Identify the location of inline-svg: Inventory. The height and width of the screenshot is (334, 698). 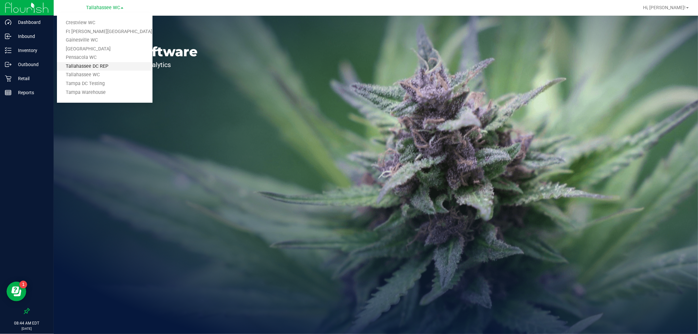
(8, 50).